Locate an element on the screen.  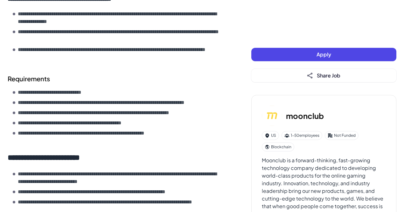
div: US is located at coordinates (270, 135).